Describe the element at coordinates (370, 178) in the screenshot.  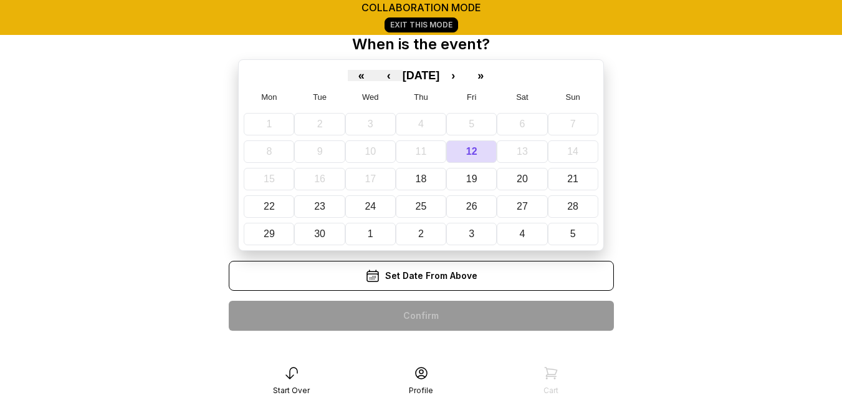
I see `abbr: September 17, 2025` at that location.